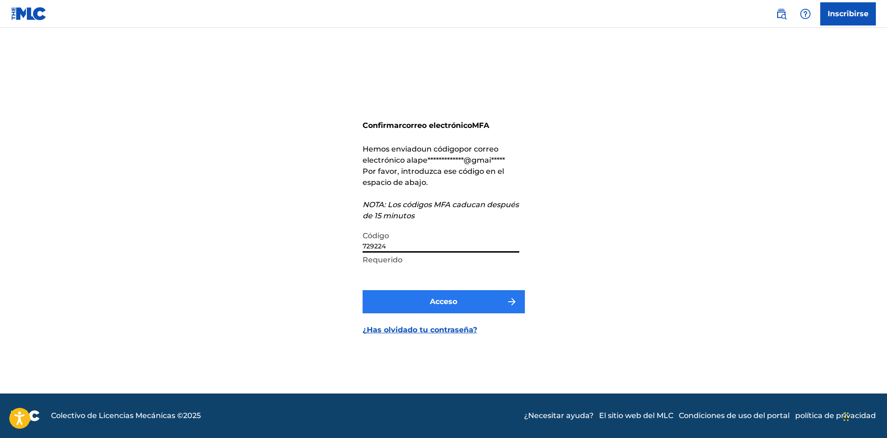  What do you see at coordinates (636, 415) in the screenshot?
I see `font: El sitio web del MLC` at bounding box center [636, 415].